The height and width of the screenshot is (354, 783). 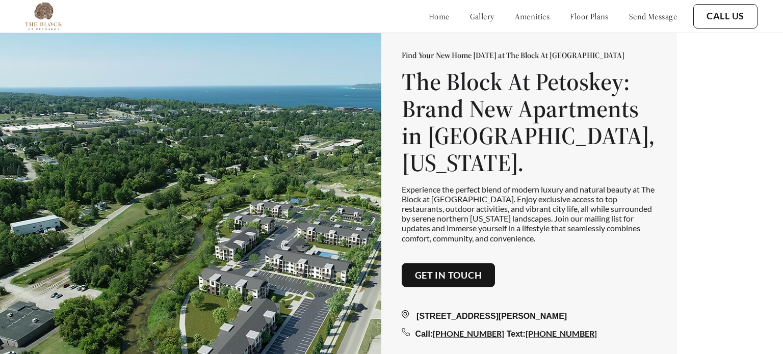 I want to click on p: Experience the perfect blend of modern luxury and natural beauty at The Block at [GEOGRAPHIC_DATA..., so click(x=529, y=213).